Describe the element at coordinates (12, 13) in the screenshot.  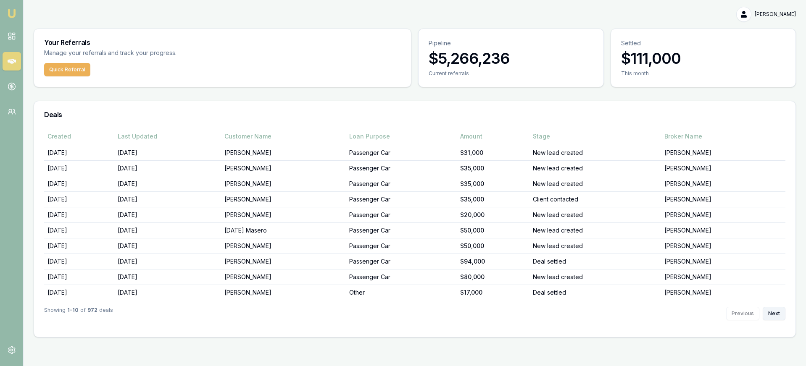
I see `img: emu-icon-u.png` at that location.